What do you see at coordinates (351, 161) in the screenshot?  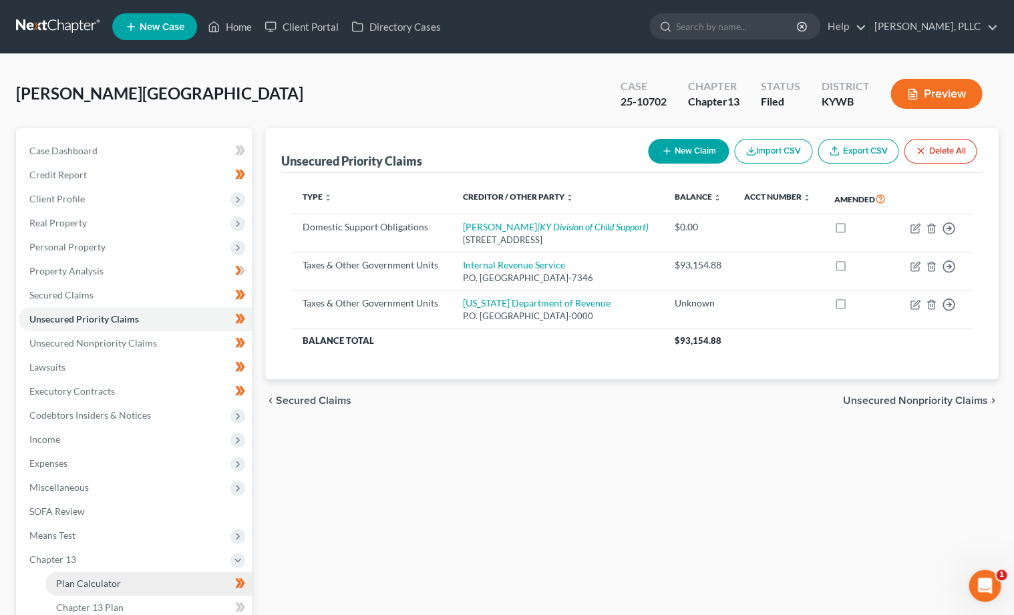 I see `div: Unsecured Priority Claims` at bounding box center [351, 161].